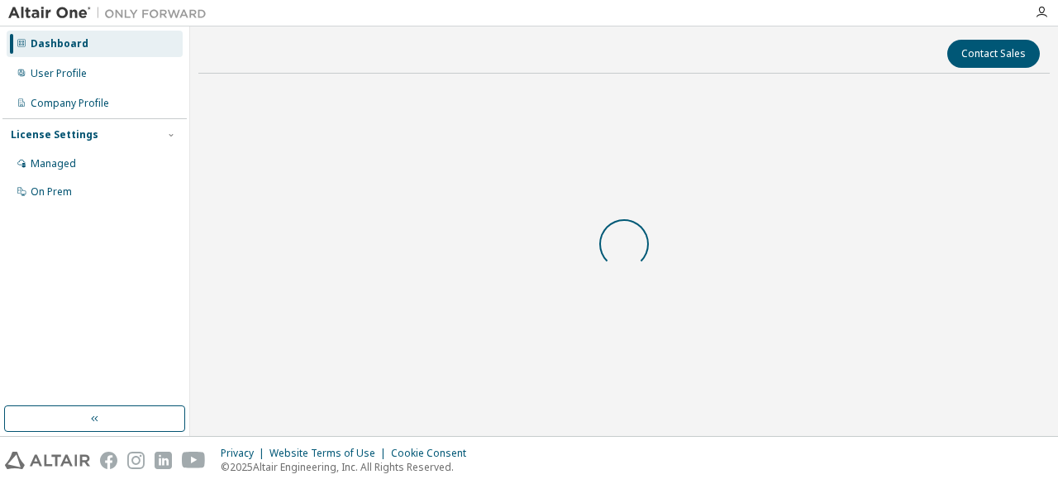 The width and height of the screenshot is (1058, 484). What do you see at coordinates (330, 453) in the screenshot?
I see `div: Website Terms of Use` at bounding box center [330, 453].